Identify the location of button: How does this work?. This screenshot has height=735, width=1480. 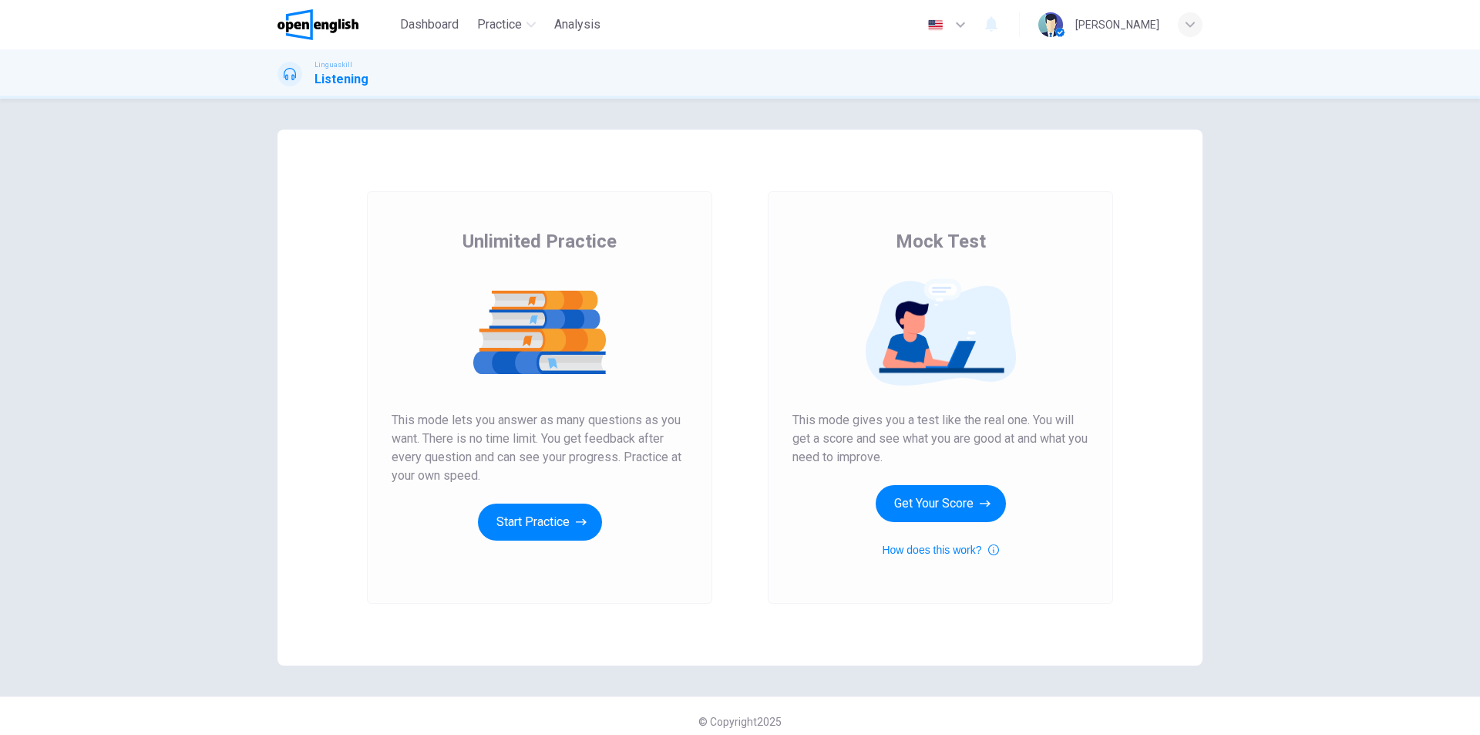
(940, 550).